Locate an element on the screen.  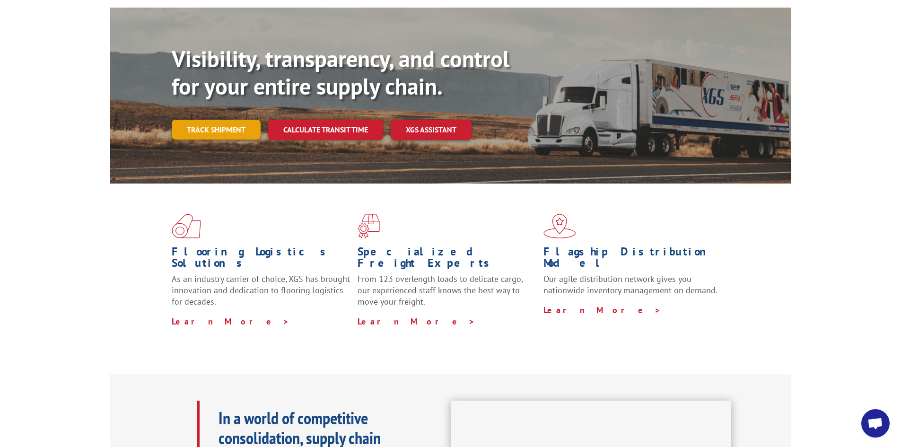
p: From 123 overlength loads to delicate cargo, our experienced staff knows the best way to move you... is located at coordinates (447, 294).